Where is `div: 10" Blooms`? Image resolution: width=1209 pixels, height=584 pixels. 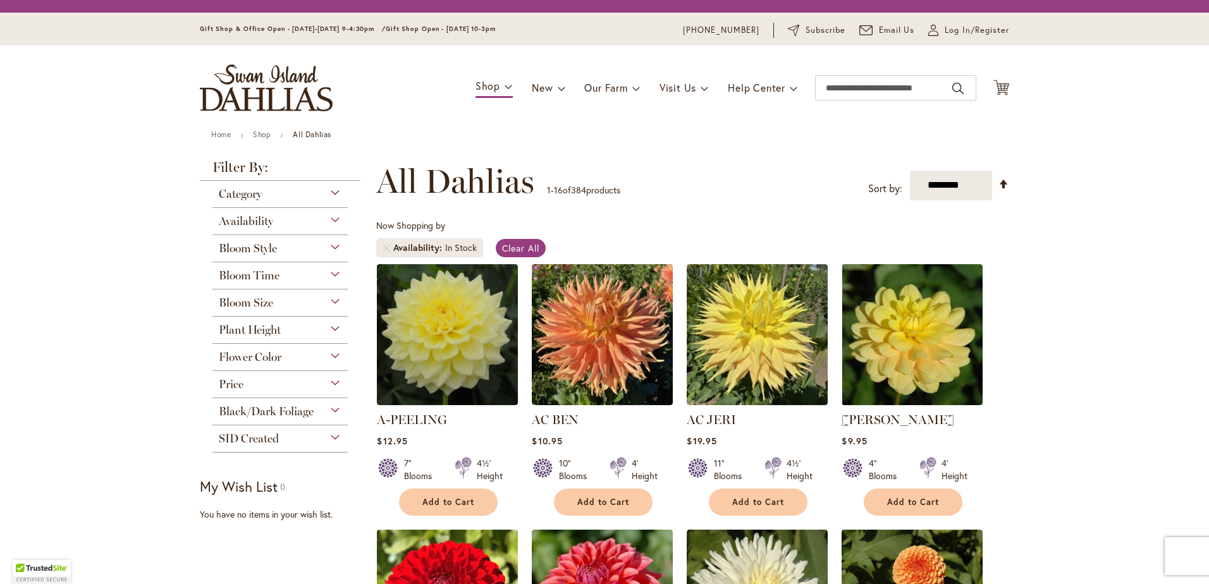 div: 10" Blooms is located at coordinates (577, 470).